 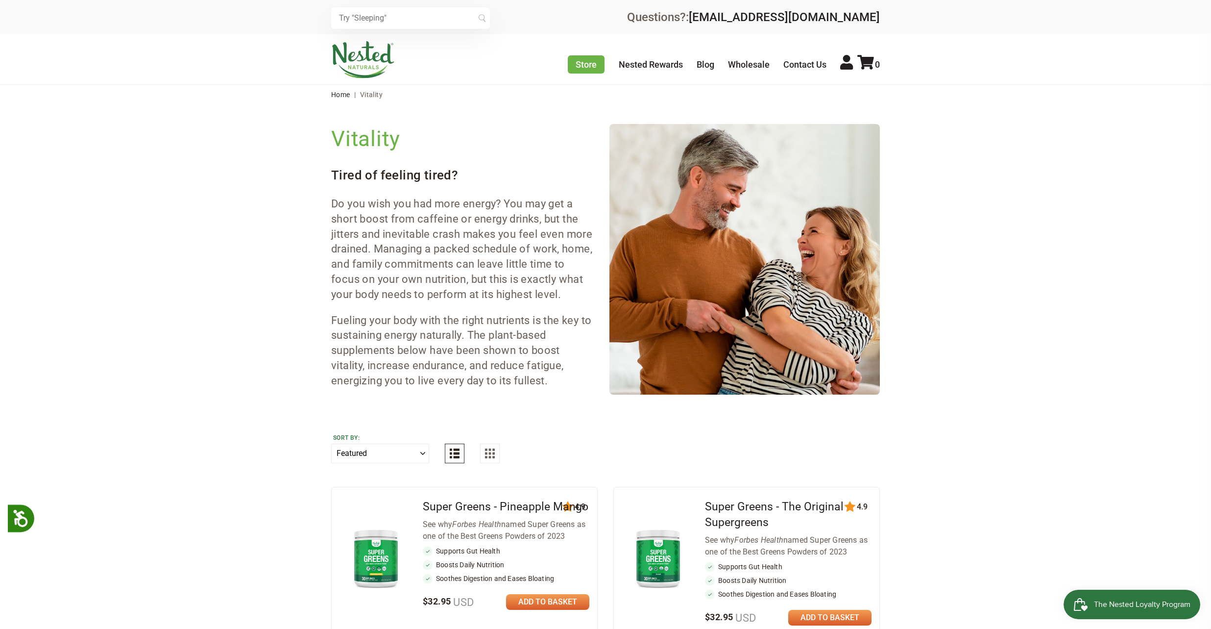 What do you see at coordinates (462, 351) in the screenshot?
I see `p: Fueling your body with the right nutrients is the key to sustaining energy naturally. The plant-b...` at bounding box center [462, 351].